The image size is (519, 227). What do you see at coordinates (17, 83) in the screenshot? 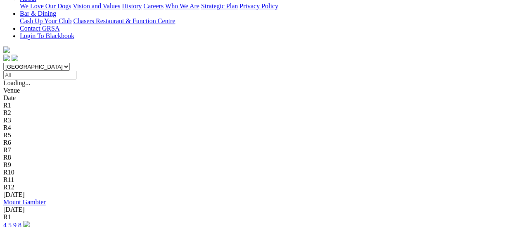
I see `span: Loading...` at bounding box center [17, 83].